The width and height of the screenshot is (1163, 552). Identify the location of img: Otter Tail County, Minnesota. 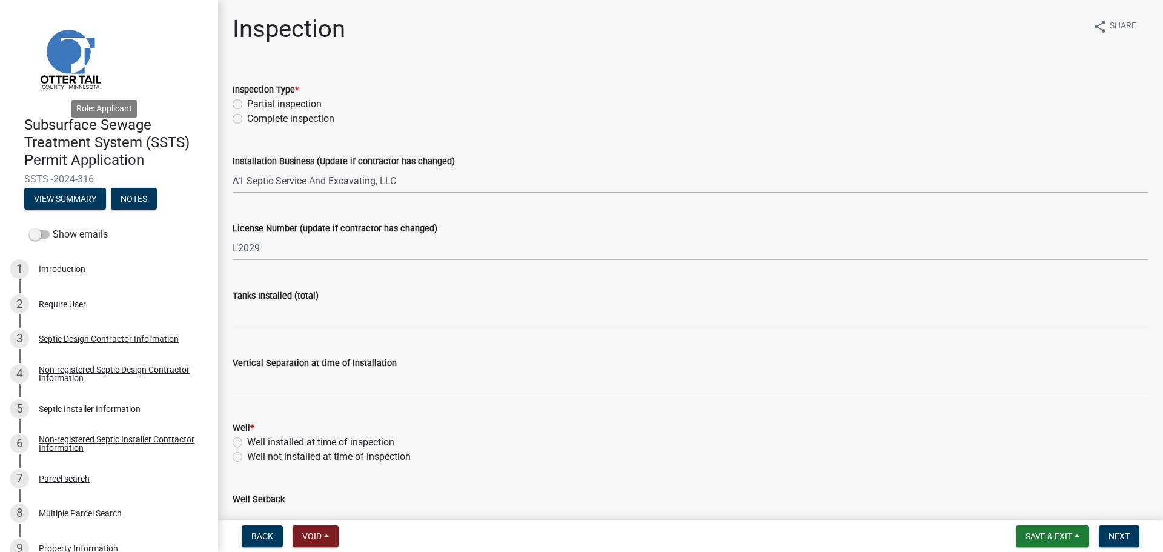
(70, 58).